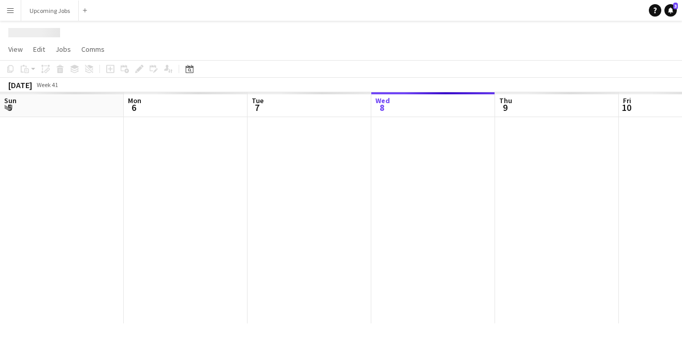 The width and height of the screenshot is (682, 341). What do you see at coordinates (93, 49) in the screenshot?
I see `a: Comms` at bounding box center [93, 49].